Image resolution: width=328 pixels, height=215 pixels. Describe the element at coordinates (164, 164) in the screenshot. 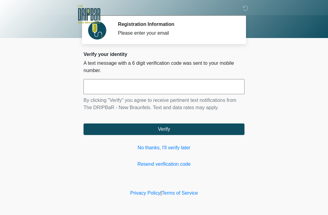

I see `a: Resend verification code` at that location.